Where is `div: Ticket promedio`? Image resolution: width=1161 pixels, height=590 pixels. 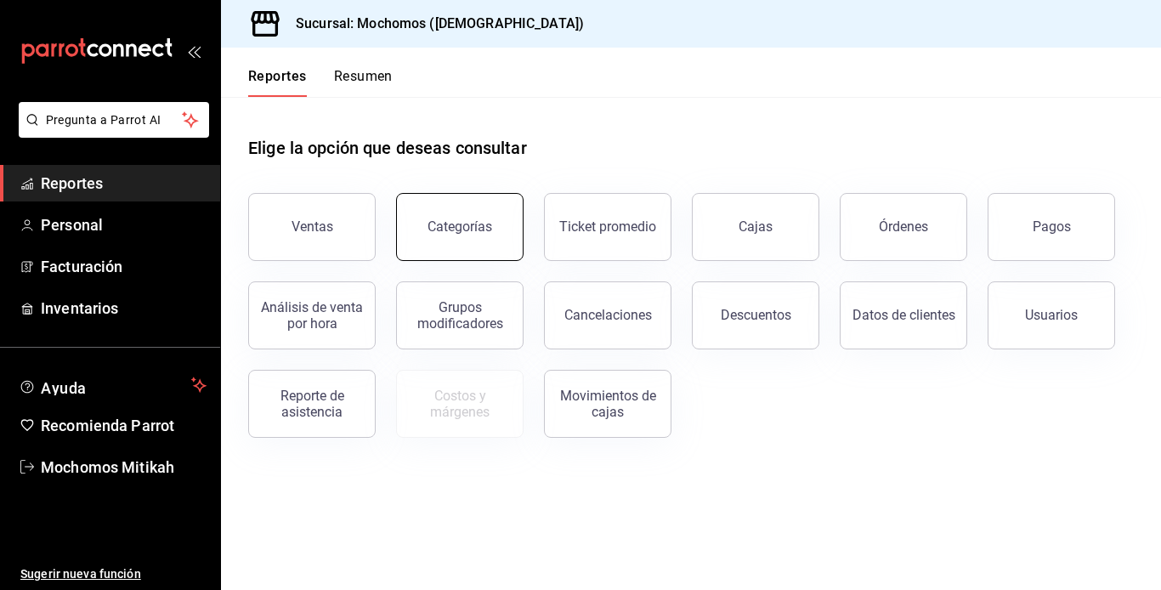 div: Ticket promedio is located at coordinates (608, 226).